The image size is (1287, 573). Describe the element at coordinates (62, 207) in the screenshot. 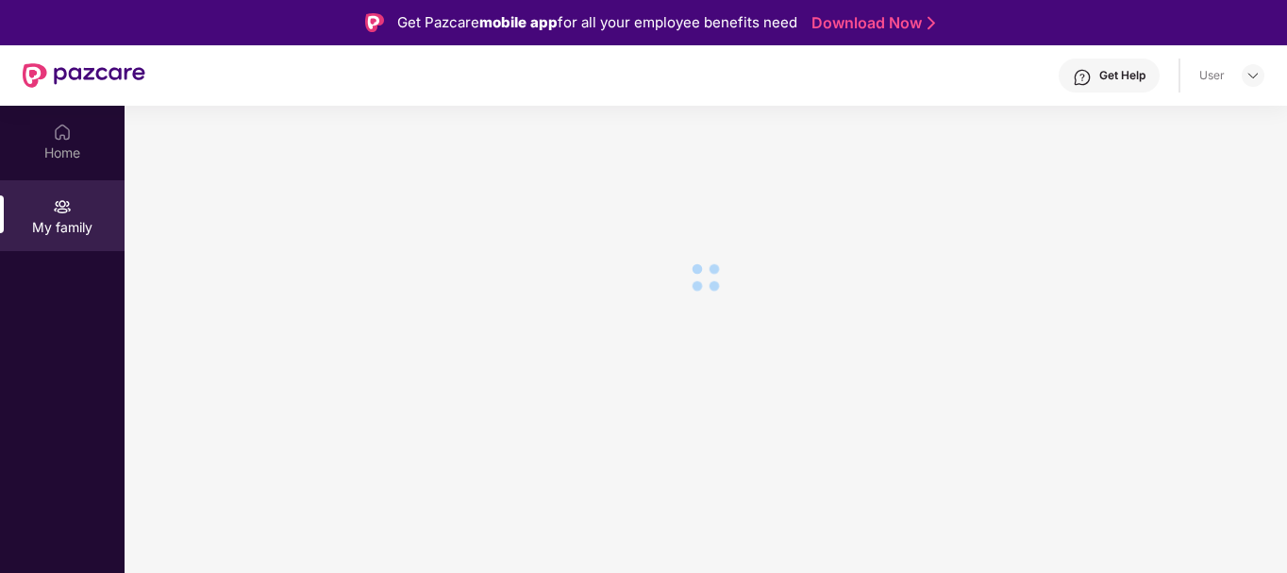

I see `img: svg+xml;base64,PHN2ZyB3aWR0aD0iMjAiIGhlaWdodD0iMjAiIHZpZXdCb3g9IjAgMCAyMCAyMCIgZmlsbD0ibm9uZSIgeG...` at that location.